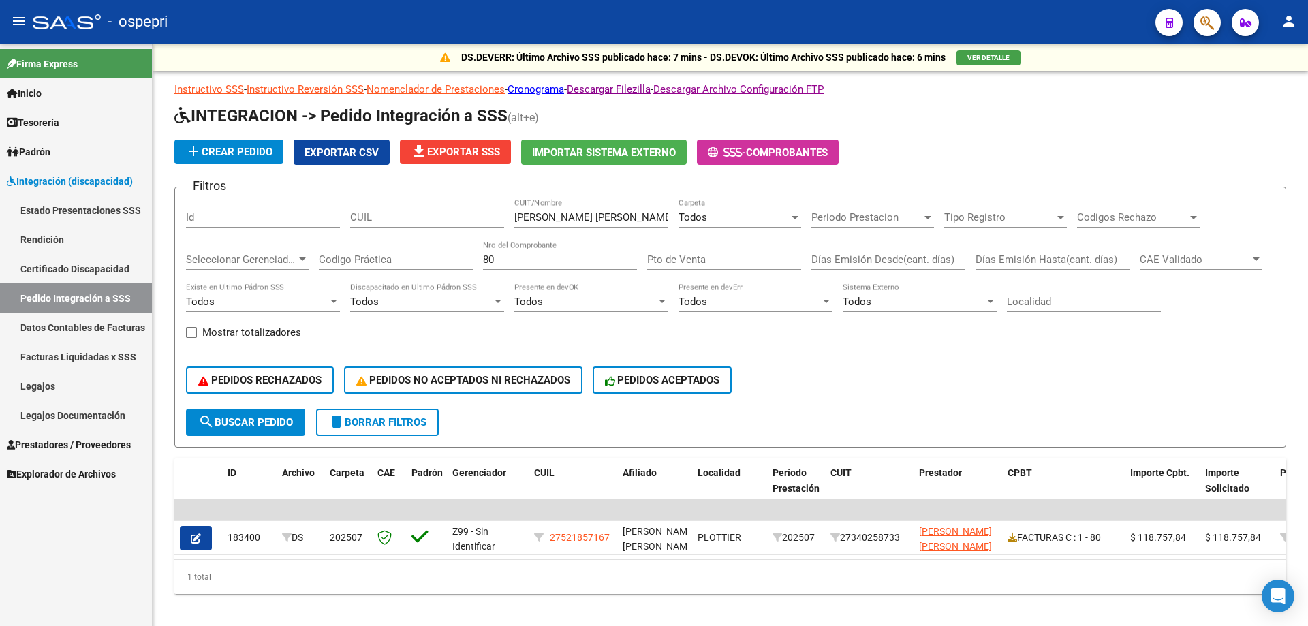  Describe the element at coordinates (300, 538) in the screenshot. I see `div: DS` at that location.